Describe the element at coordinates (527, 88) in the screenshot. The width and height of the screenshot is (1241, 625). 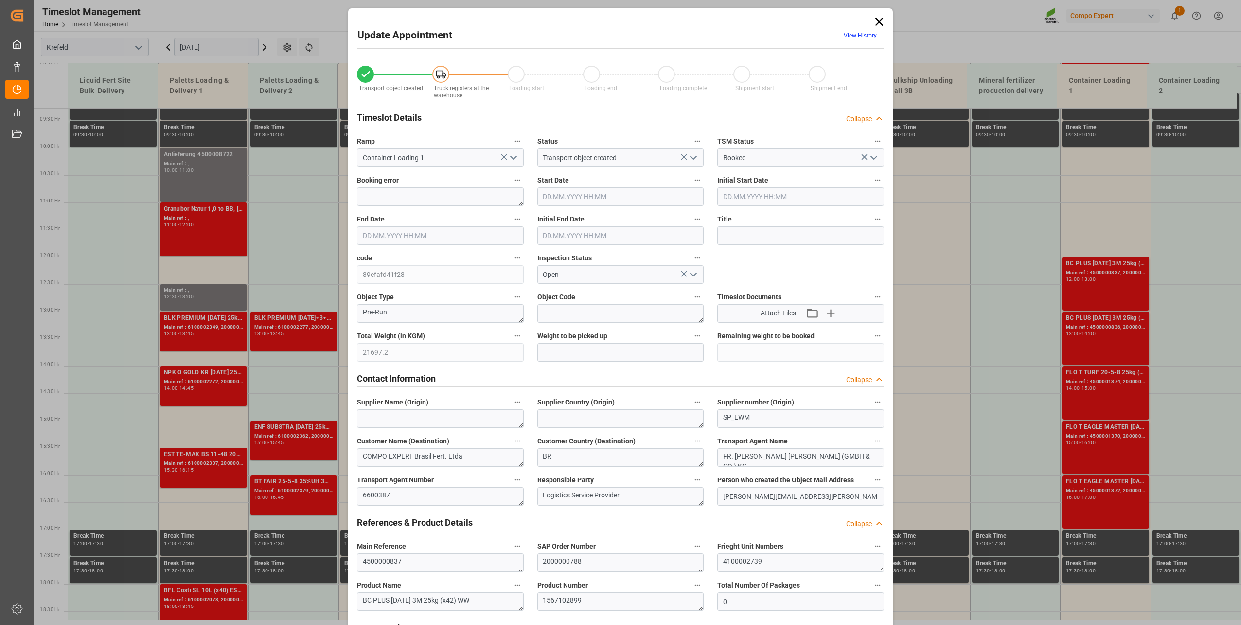
I see `span: Loading start` at that location.